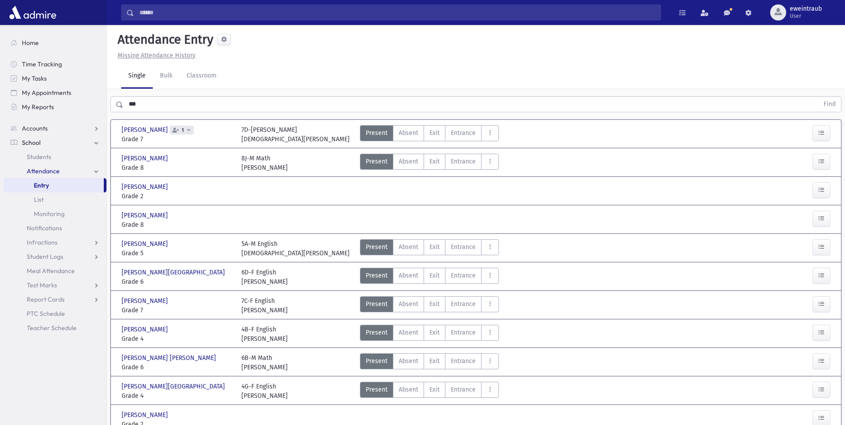 Image resolution: width=845 pixels, height=425 pixels. What do you see at coordinates (31, 143) in the screenshot?
I see `span: School` at bounding box center [31, 143].